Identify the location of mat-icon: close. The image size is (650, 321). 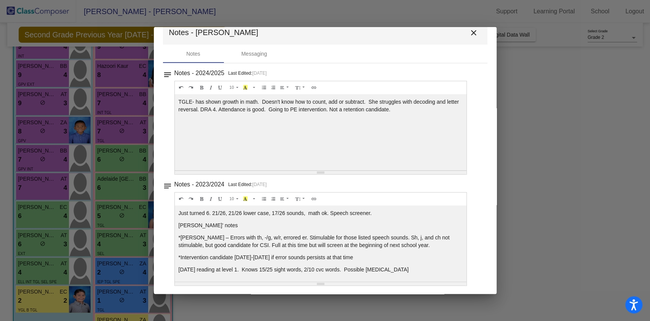
(474, 33).